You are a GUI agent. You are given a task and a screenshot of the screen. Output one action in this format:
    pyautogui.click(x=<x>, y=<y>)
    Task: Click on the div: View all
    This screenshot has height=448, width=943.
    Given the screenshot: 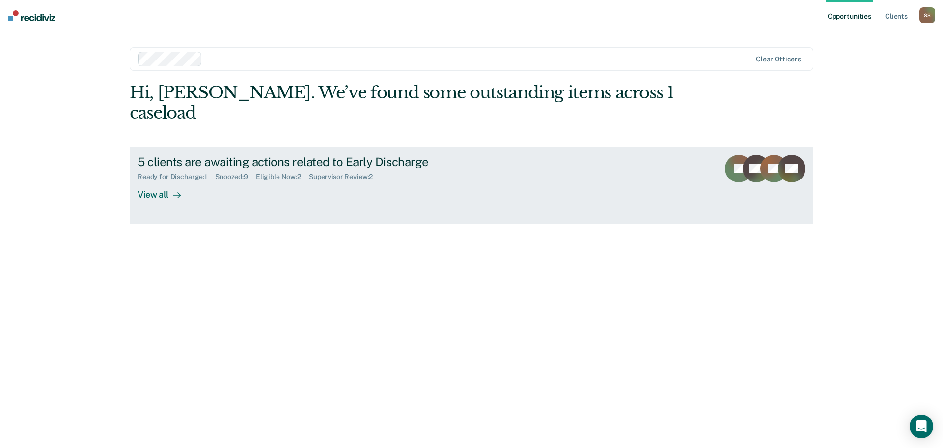 What is the action you would take?
    pyautogui.click(x=165, y=190)
    